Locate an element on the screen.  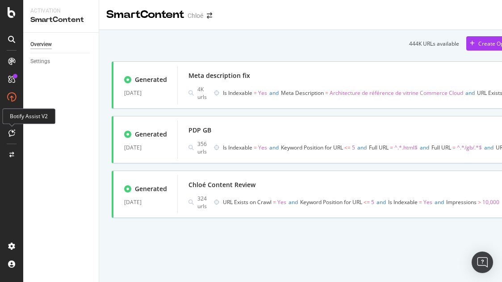
div: Chloé Content Review is located at coordinates (222, 185).